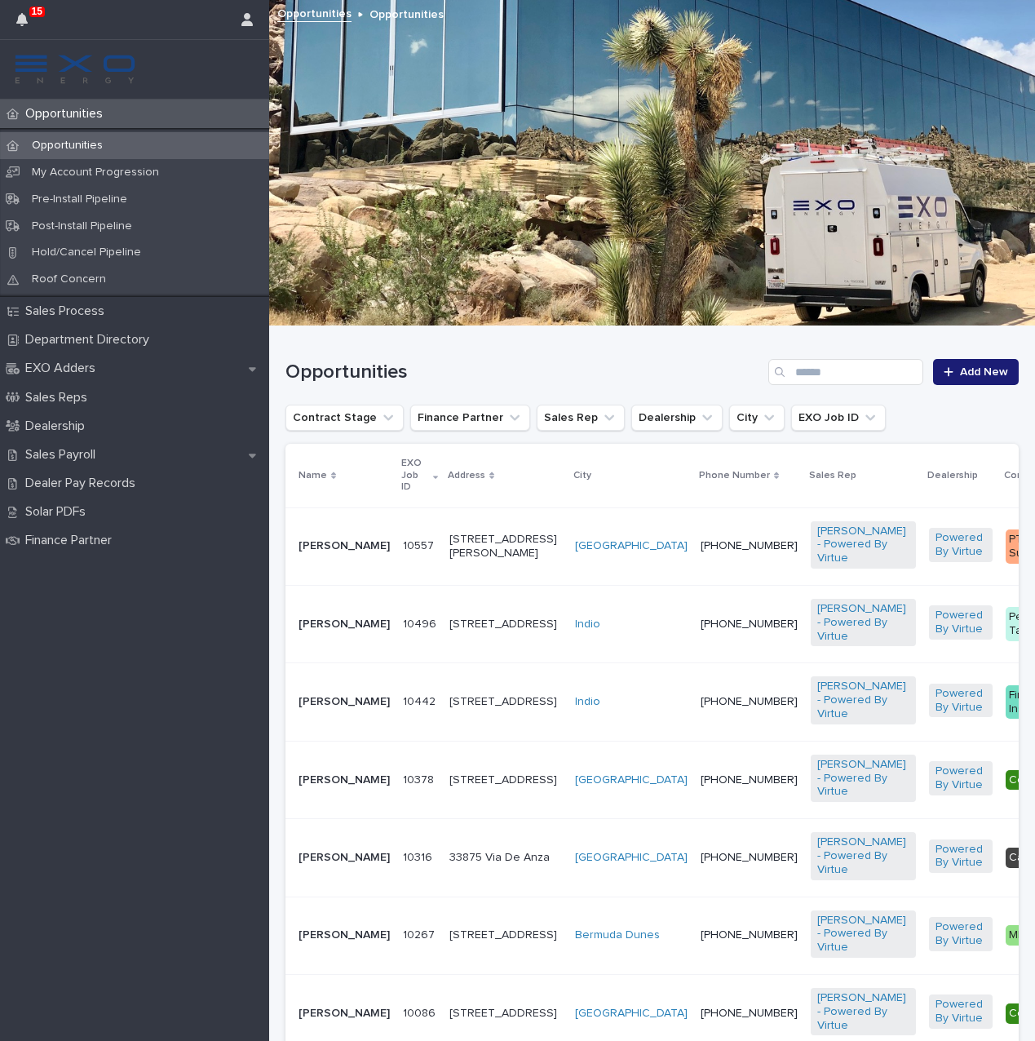 This screenshot has height=1041, width=1035. I want to click on div: 15, so click(27, 24).